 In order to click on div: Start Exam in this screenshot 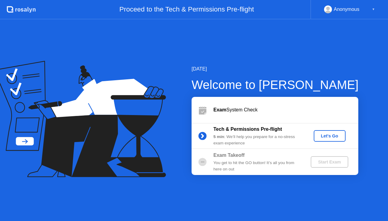, I will do `click(329, 162)`.